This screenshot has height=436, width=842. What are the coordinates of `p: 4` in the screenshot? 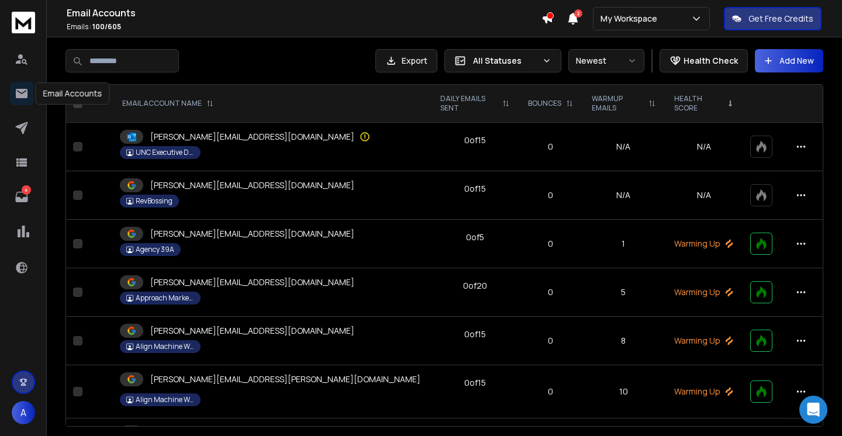 It's located at (26, 190).